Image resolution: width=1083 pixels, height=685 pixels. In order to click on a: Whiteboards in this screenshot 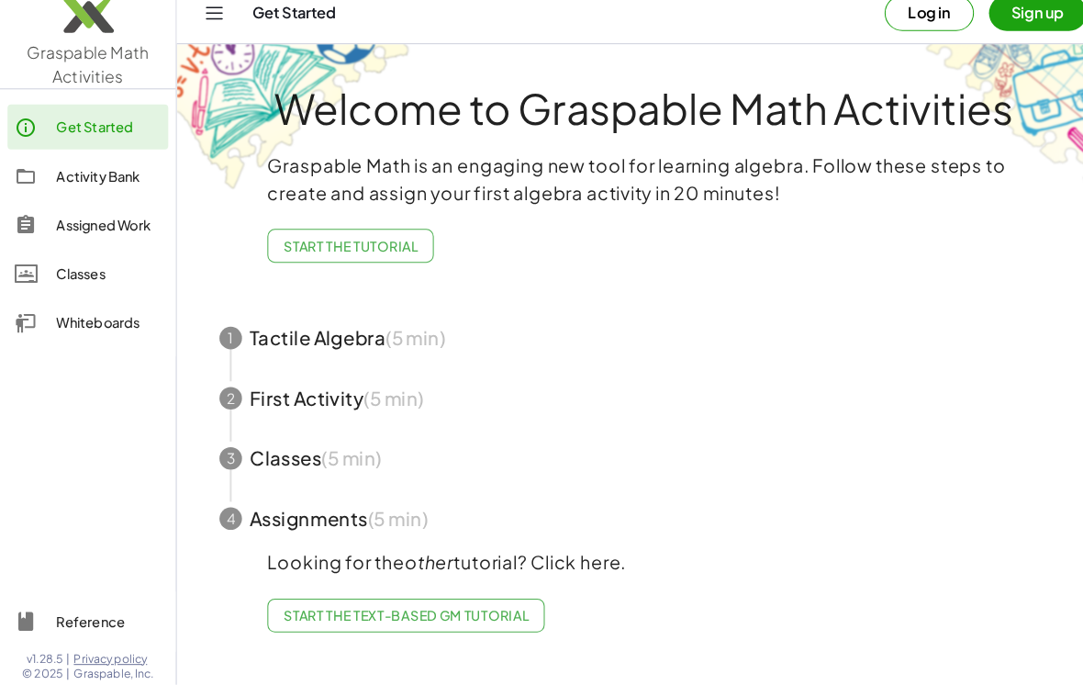, I will do `click(85, 331)`.